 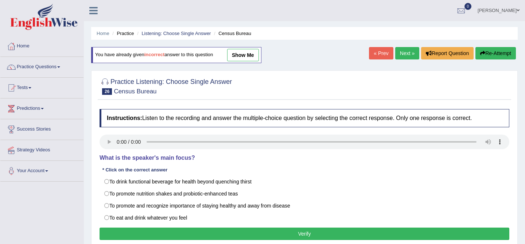 I want to click on button: Re-Attempt, so click(x=495, y=53).